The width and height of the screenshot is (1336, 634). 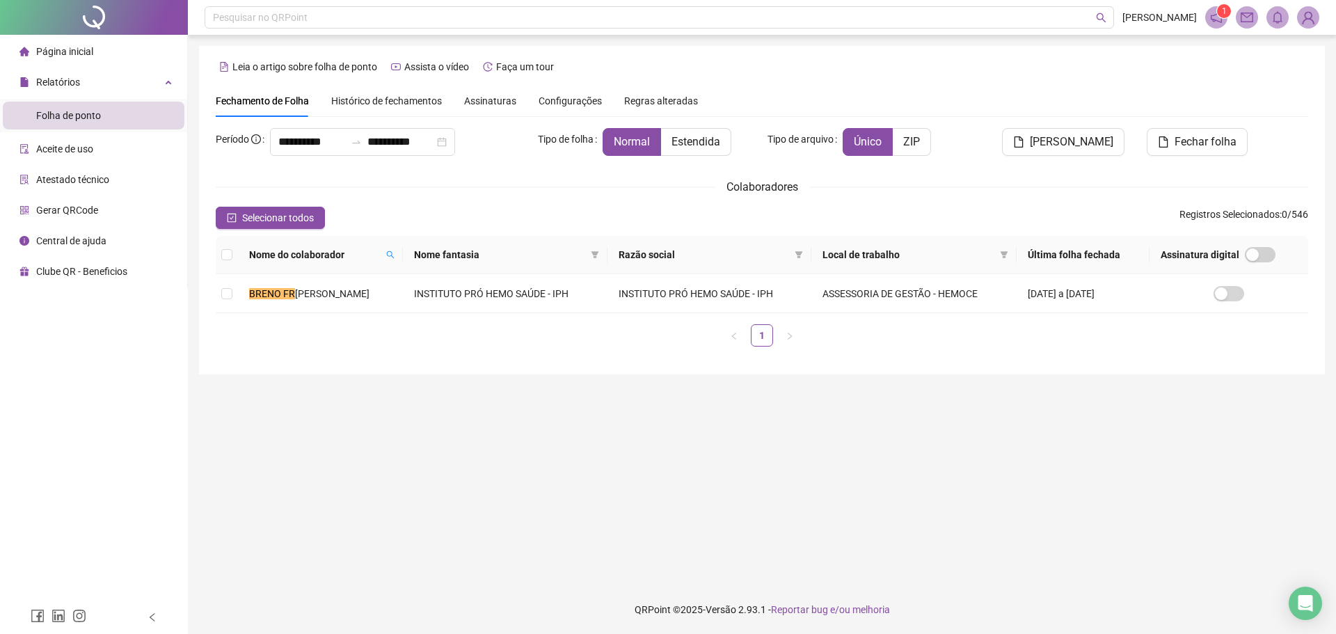 What do you see at coordinates (1230, 214) in the screenshot?
I see `span: Registros Selecionados` at bounding box center [1230, 214].